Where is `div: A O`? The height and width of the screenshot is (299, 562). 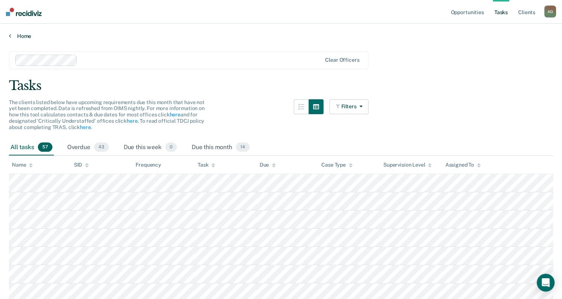
div: A O is located at coordinates (550, 12).